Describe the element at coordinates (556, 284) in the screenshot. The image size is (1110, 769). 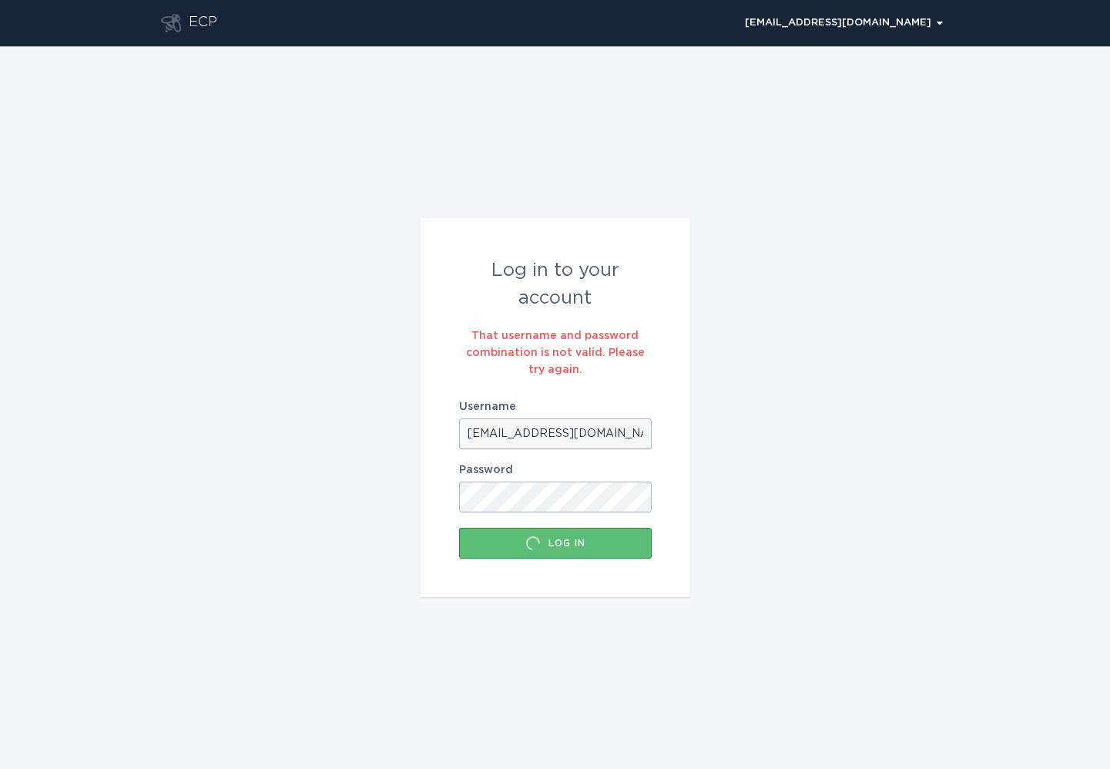
I see `div: Log in to your account` at that location.